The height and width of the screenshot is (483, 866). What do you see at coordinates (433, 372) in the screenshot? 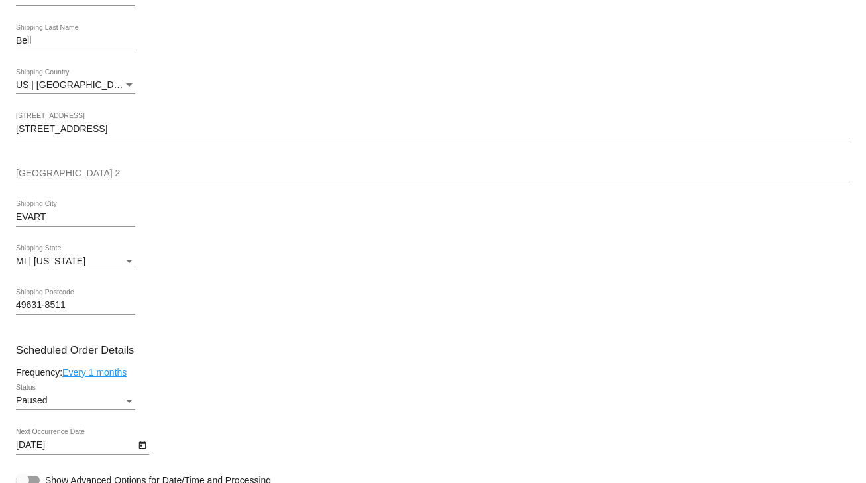
I see `div: Frequency:` at bounding box center [433, 372].